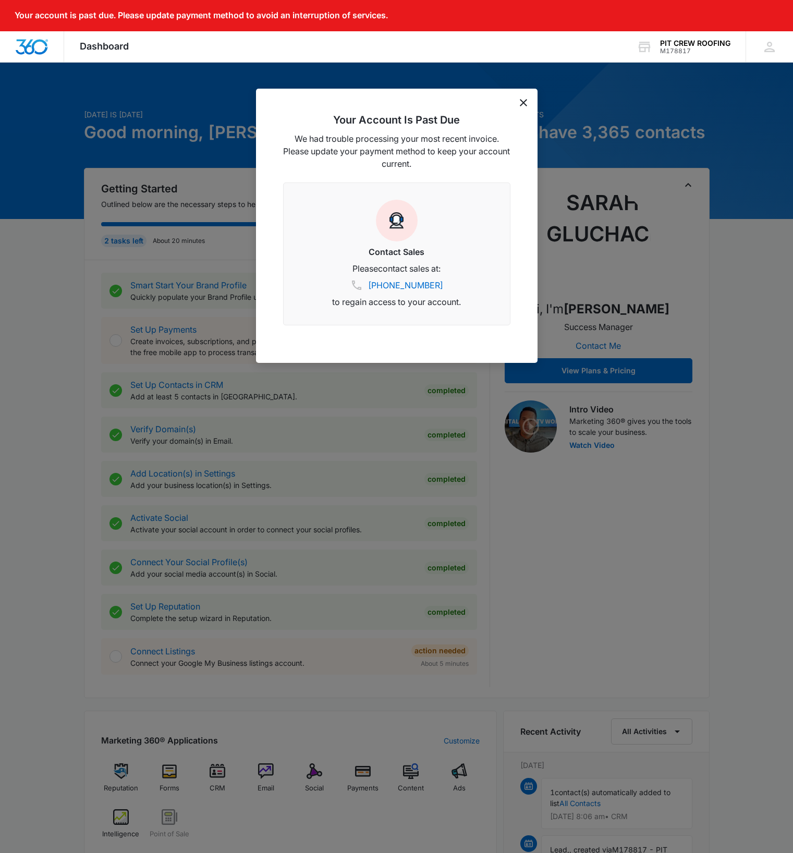 The image size is (793, 853). Describe the element at coordinates (695, 43) in the screenshot. I see `div: account name` at that location.